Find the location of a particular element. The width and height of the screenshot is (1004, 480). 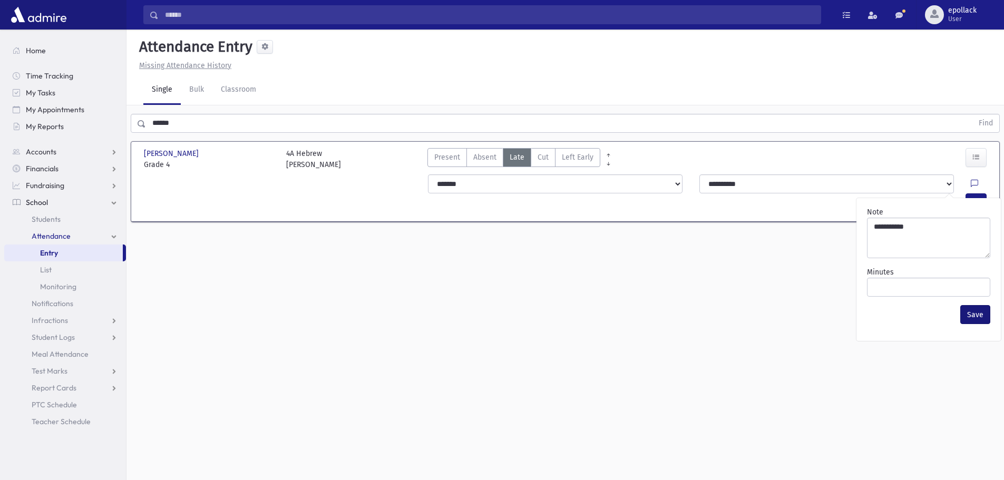

a: My Tasks is located at coordinates (65, 93).